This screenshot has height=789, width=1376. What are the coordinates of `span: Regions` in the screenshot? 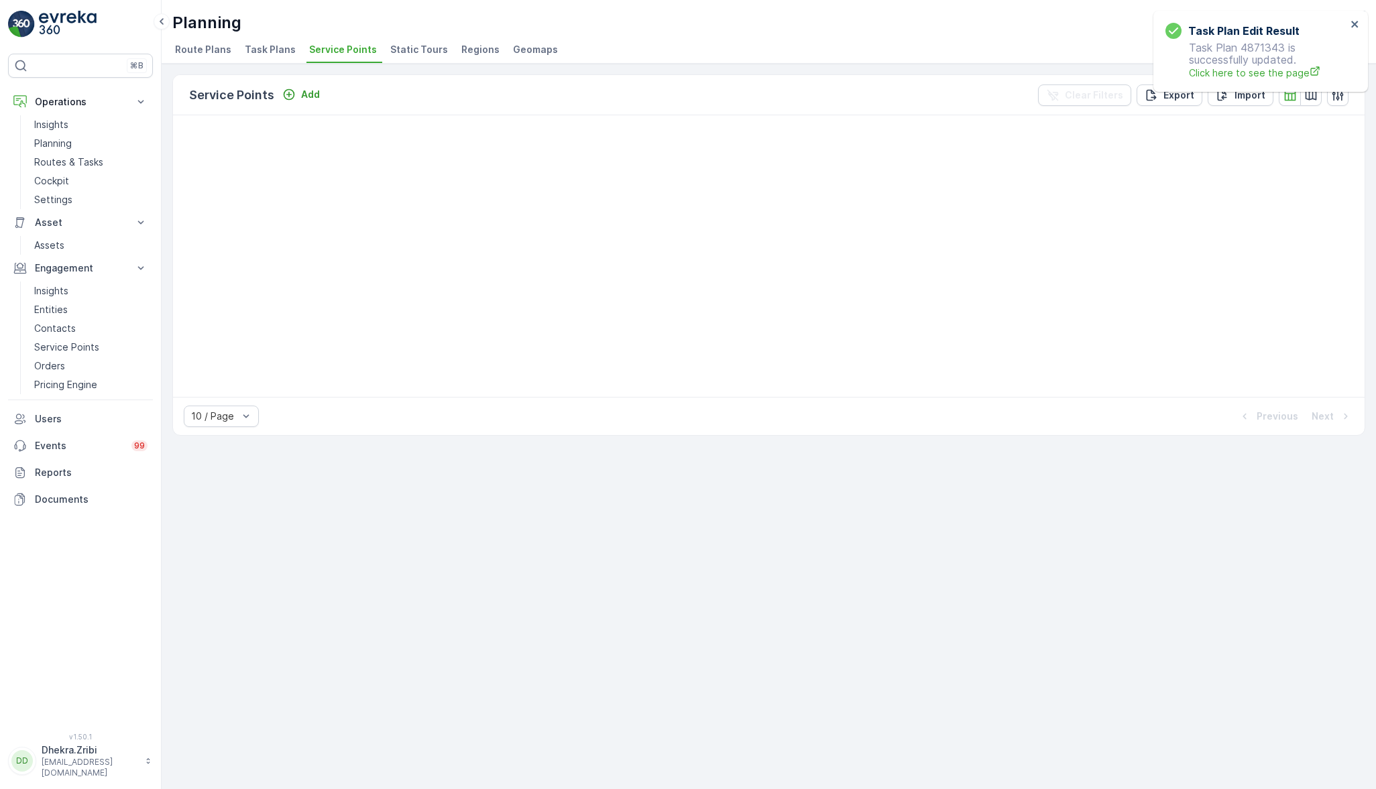 It's located at (480, 50).